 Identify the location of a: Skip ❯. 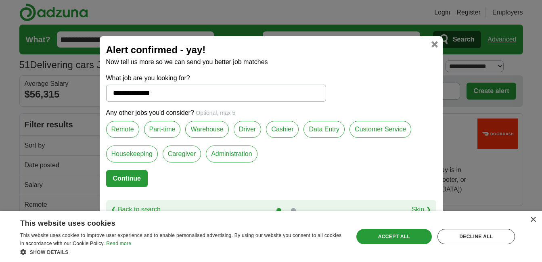
(421, 210).